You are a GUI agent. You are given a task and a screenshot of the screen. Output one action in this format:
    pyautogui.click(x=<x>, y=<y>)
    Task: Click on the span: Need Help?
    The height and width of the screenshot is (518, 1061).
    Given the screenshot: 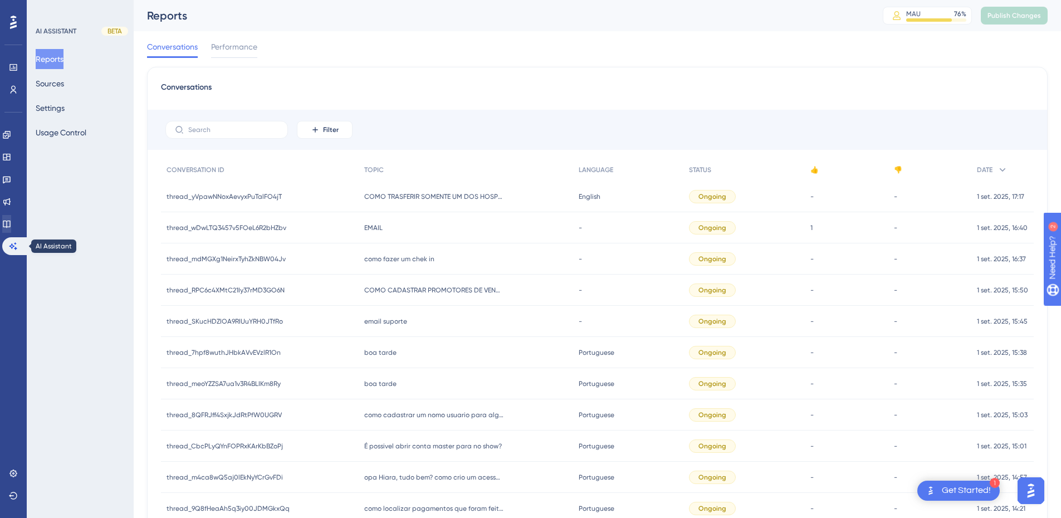 What is the action you would take?
    pyautogui.click(x=48, y=9)
    